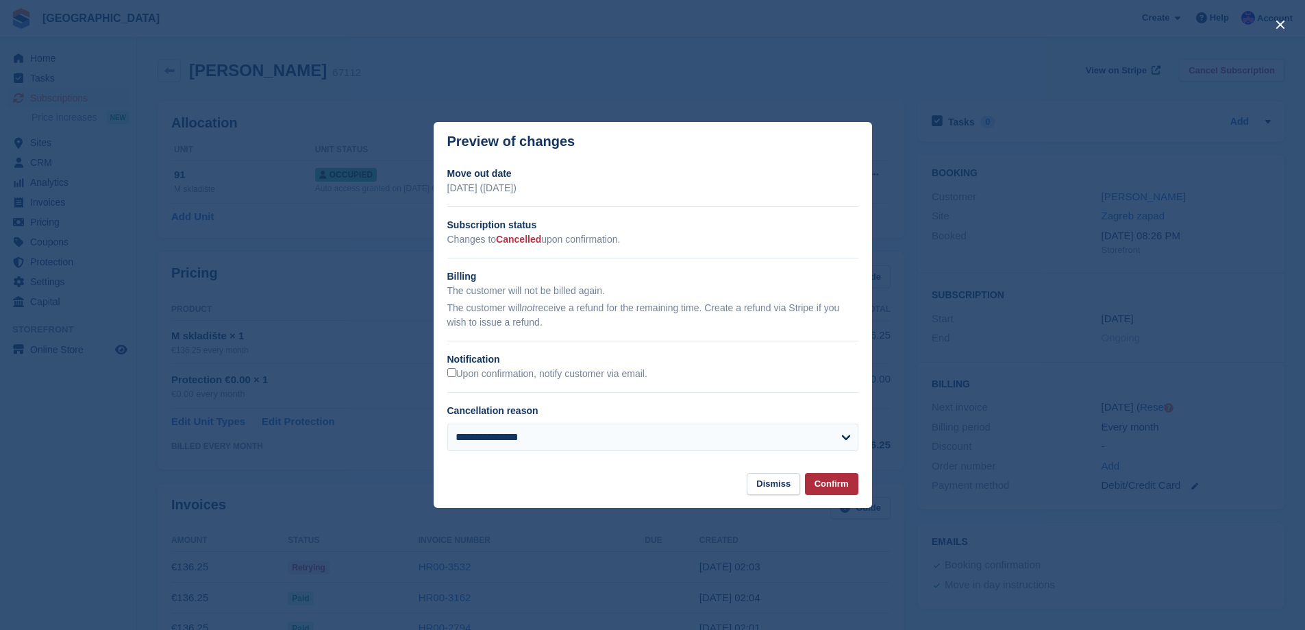  I want to click on p: The customer will receive a refund for the remaining time. Create a refund via Stripe if you wish..., so click(653, 315).